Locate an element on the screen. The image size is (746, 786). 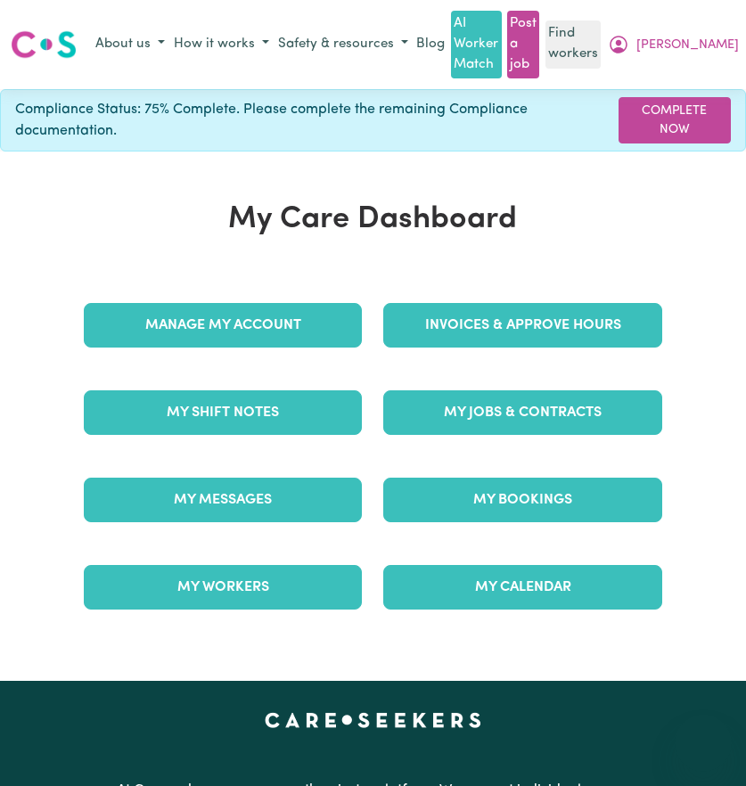
a: Blog is located at coordinates (430, 45).